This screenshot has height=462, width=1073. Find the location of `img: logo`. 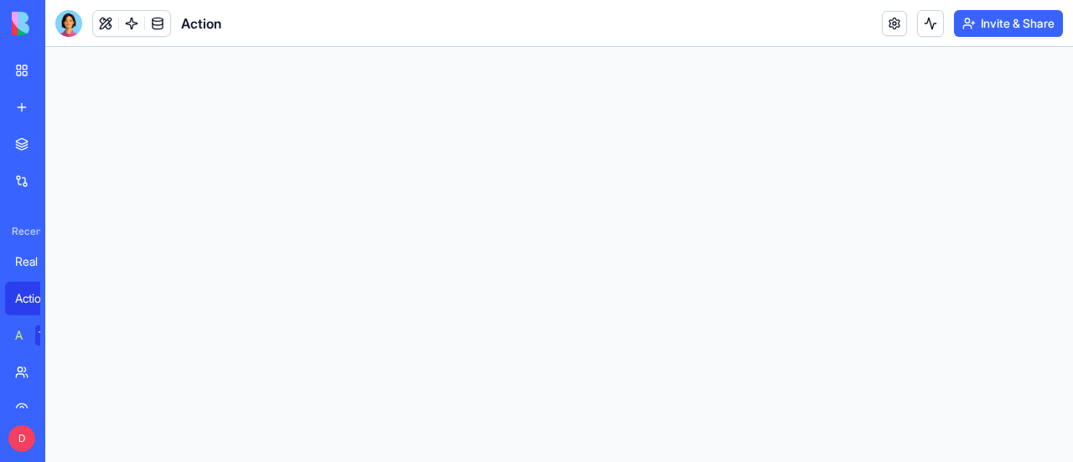

img: logo is located at coordinates (64, 23).